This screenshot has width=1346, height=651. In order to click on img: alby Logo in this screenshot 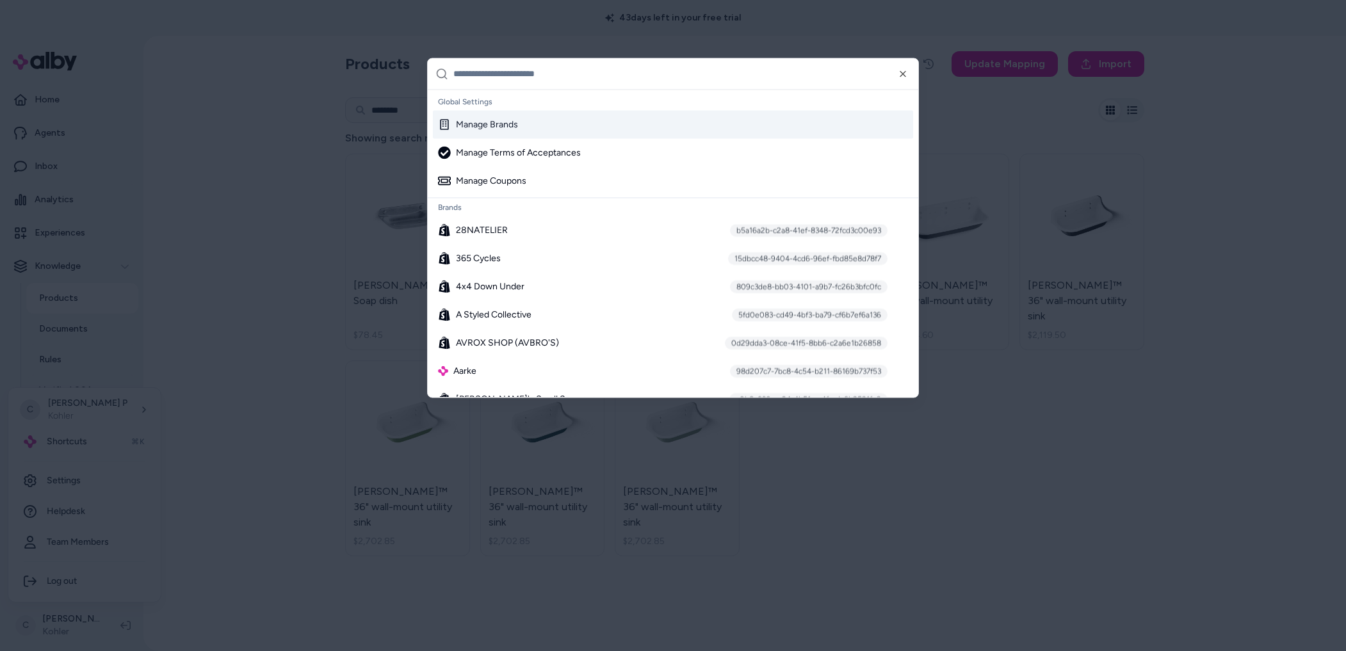, I will do `click(443, 371)`.